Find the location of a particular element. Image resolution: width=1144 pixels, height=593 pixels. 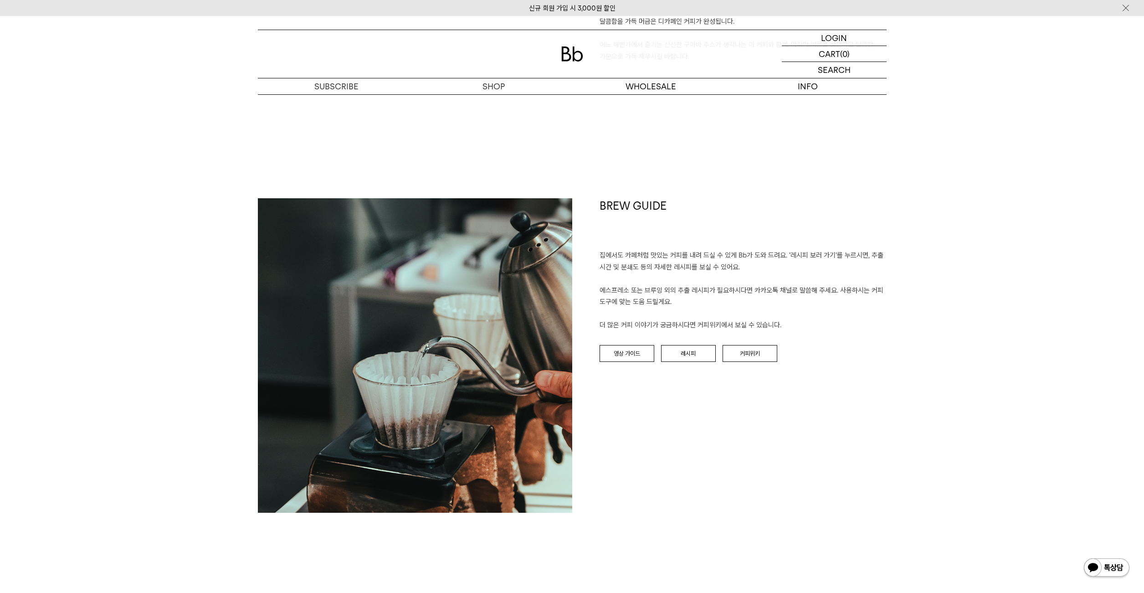

p: (0) is located at coordinates (845, 54).